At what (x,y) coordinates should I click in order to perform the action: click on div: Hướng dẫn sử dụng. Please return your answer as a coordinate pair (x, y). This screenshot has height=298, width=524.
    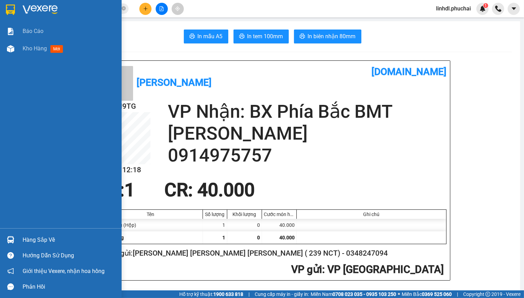
    Looking at the image, I should click on (70, 256).